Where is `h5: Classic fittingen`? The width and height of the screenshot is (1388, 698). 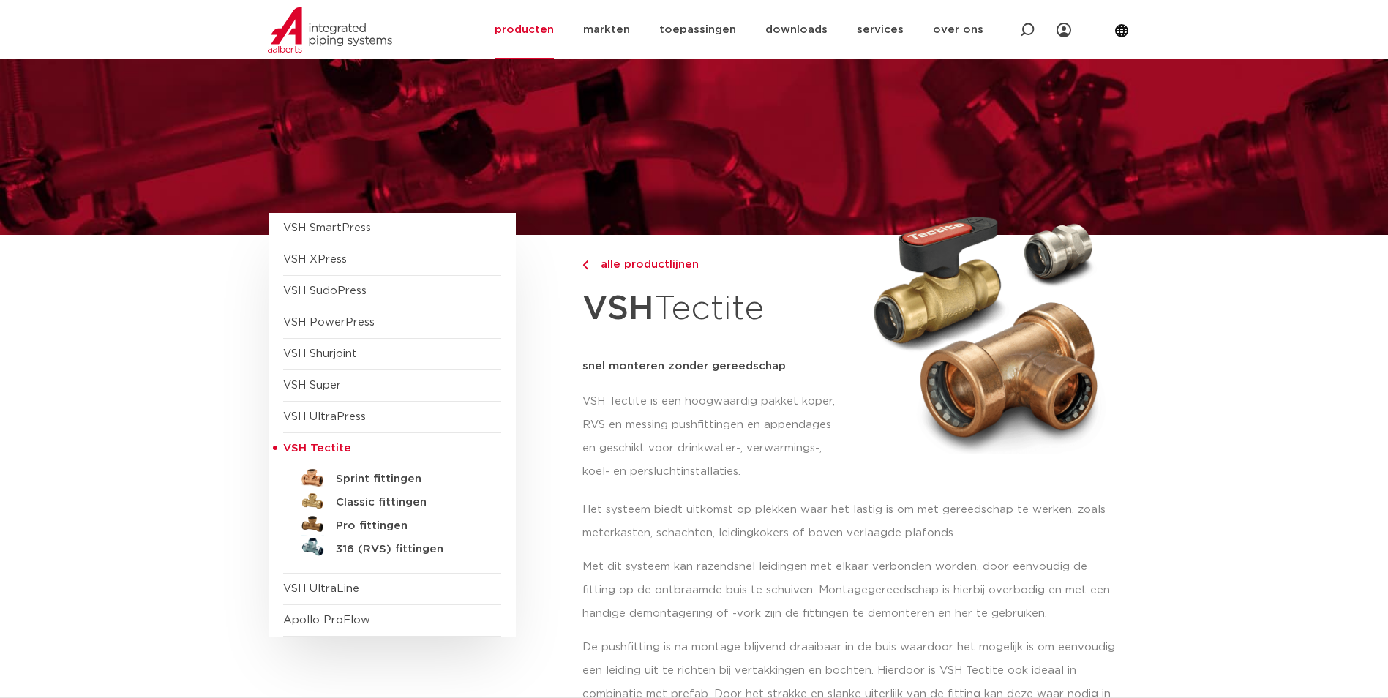 h5: Classic fittingen is located at coordinates (408, 503).